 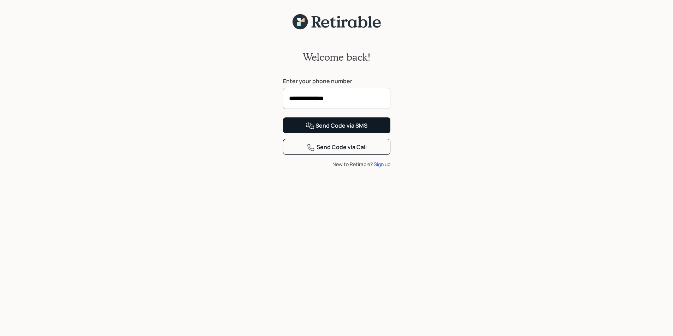 What do you see at coordinates (336, 147) in the screenshot?
I see `button: Send Code via Call` at bounding box center [336, 147].